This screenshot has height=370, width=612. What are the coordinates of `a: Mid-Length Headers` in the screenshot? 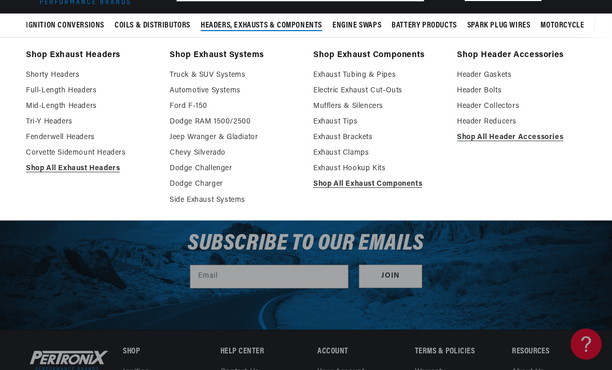 It's located at (90, 106).